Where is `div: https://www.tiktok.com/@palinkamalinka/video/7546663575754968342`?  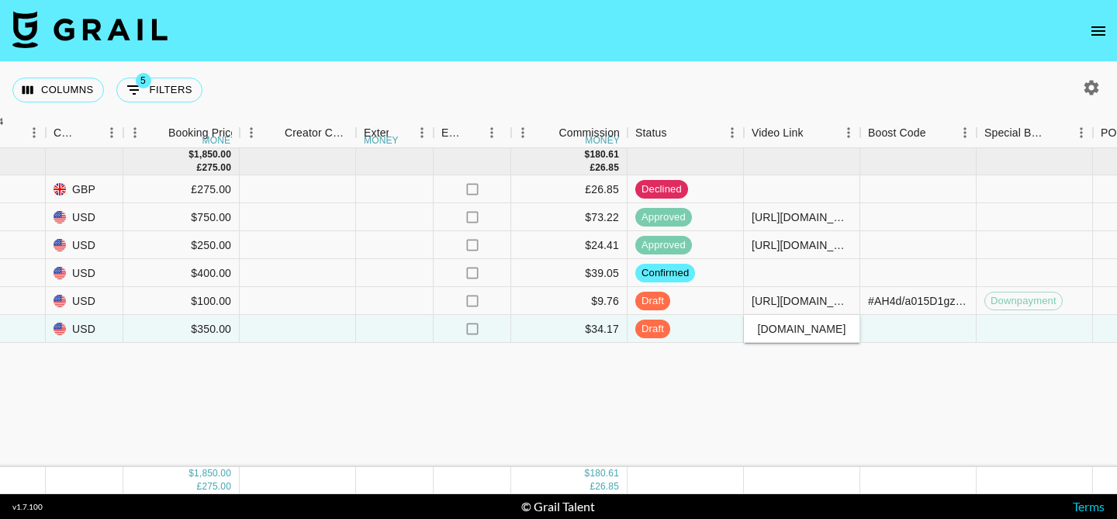 div: https://www.tiktok.com/@palinkamalinka/video/7546663575754968342 is located at coordinates (801, 301).